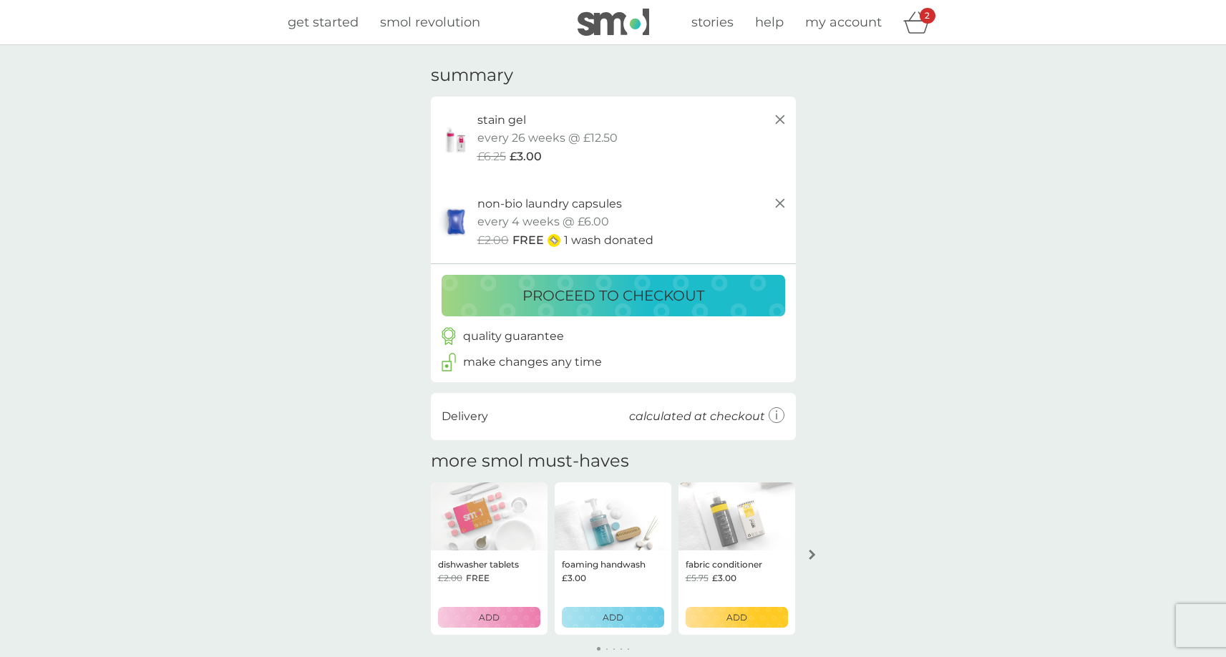 Image resolution: width=1226 pixels, height=657 pixels. What do you see at coordinates (464, 416) in the screenshot?
I see `p: Delivery` at bounding box center [464, 416].